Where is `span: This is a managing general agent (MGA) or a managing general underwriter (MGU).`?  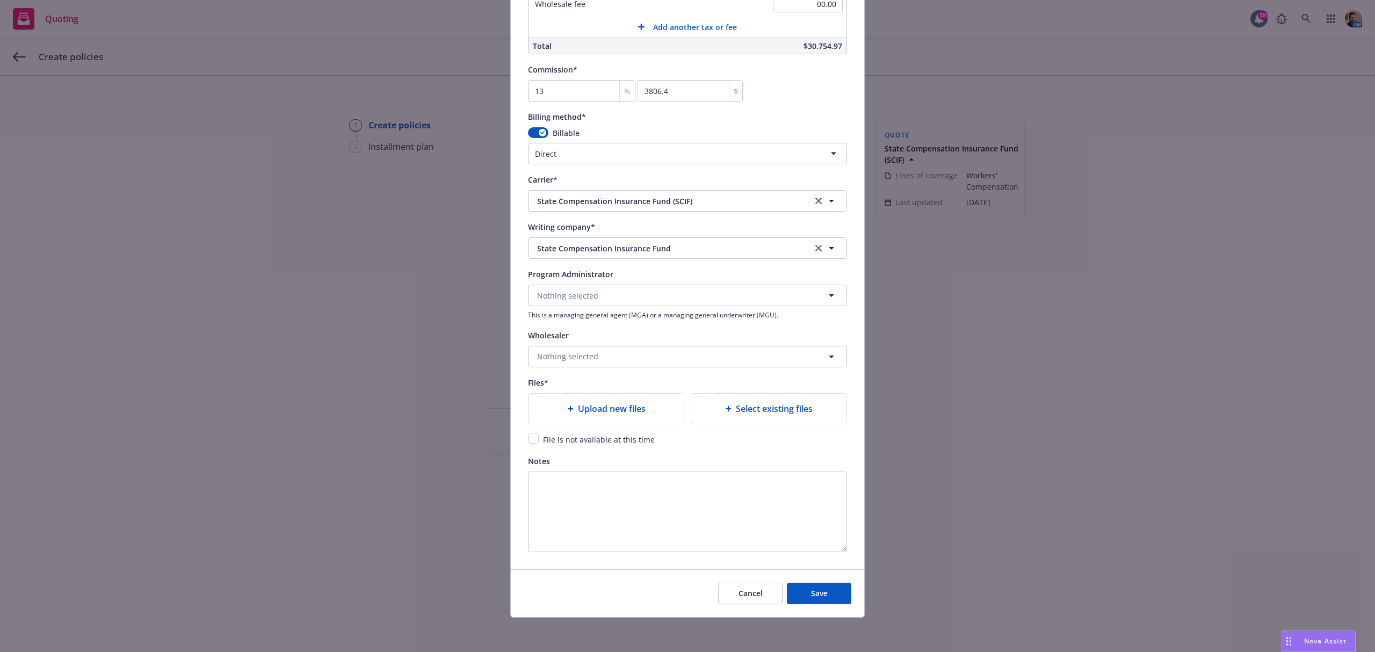
span: This is a managing general agent (MGA) or a managing general underwriter (MGU). is located at coordinates (688, 315).